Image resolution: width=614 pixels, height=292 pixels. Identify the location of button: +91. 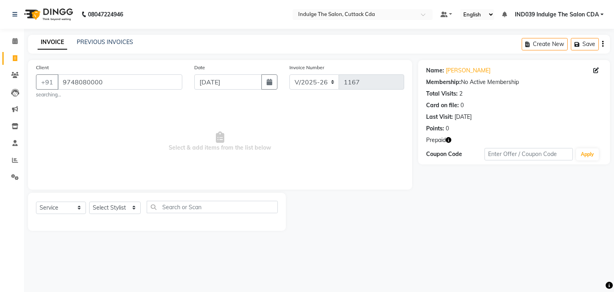
(47, 82).